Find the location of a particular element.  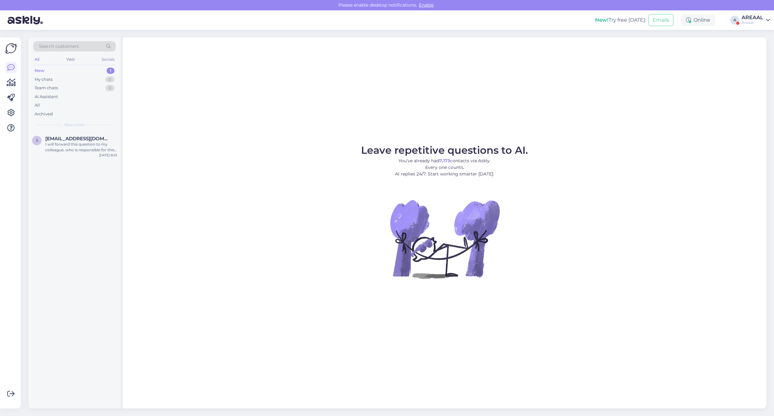

b: 7,173 is located at coordinates (445, 161).